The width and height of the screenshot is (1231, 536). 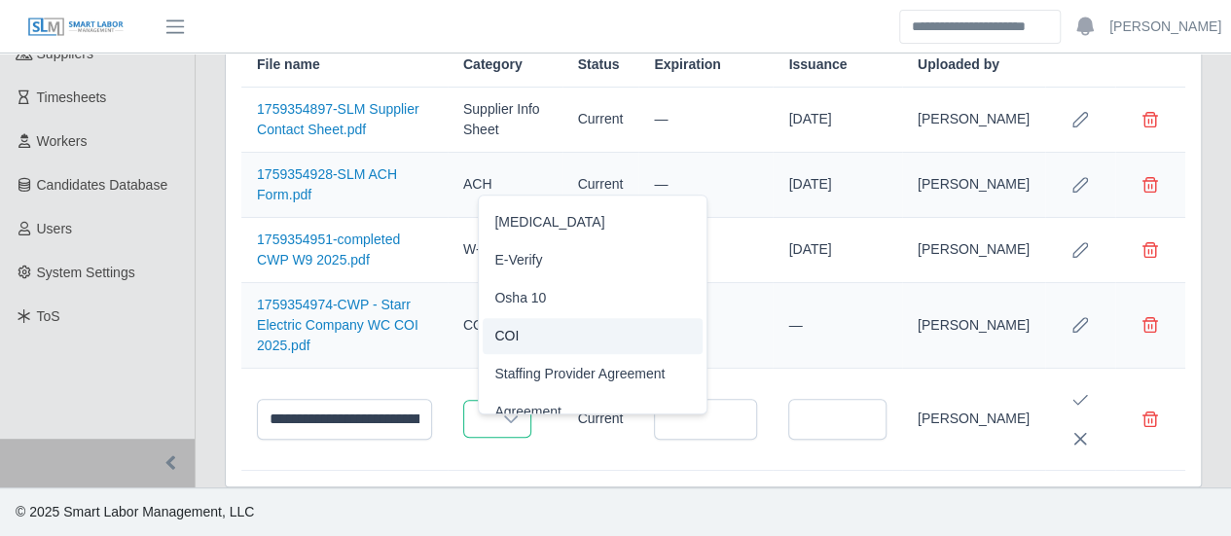 What do you see at coordinates (338, 325) in the screenshot?
I see `a: 1759354974-CWP - Starr Electric Company WC COI 2025.pdf` at bounding box center [338, 325].